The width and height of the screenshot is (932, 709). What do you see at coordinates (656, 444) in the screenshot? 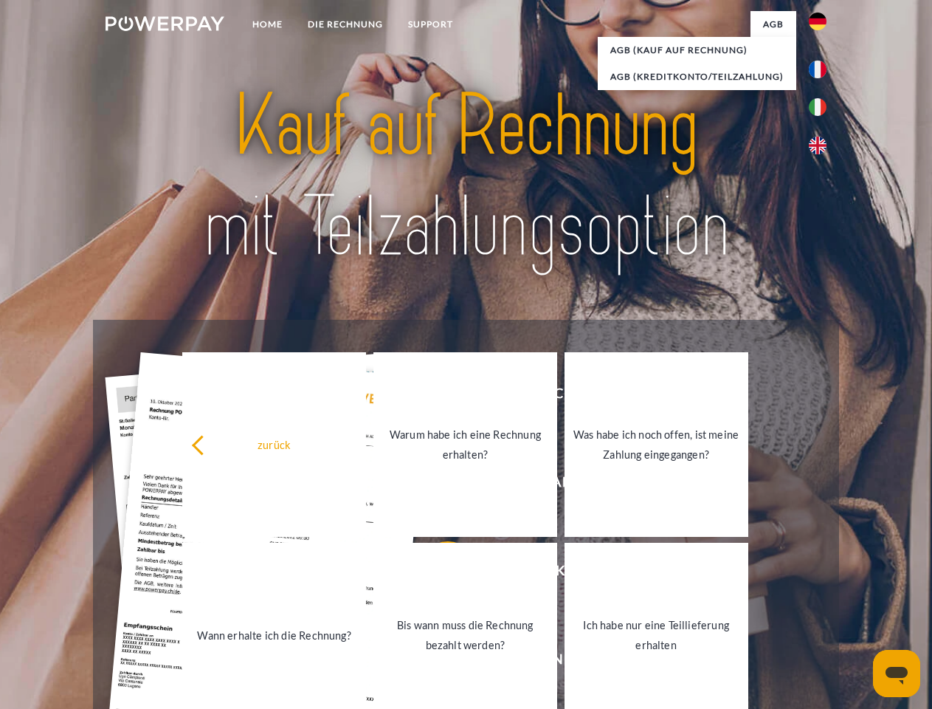
I see `a: Was habe ich noch offen, ist meine Zahlung eingegangen?` at bounding box center [656, 444].